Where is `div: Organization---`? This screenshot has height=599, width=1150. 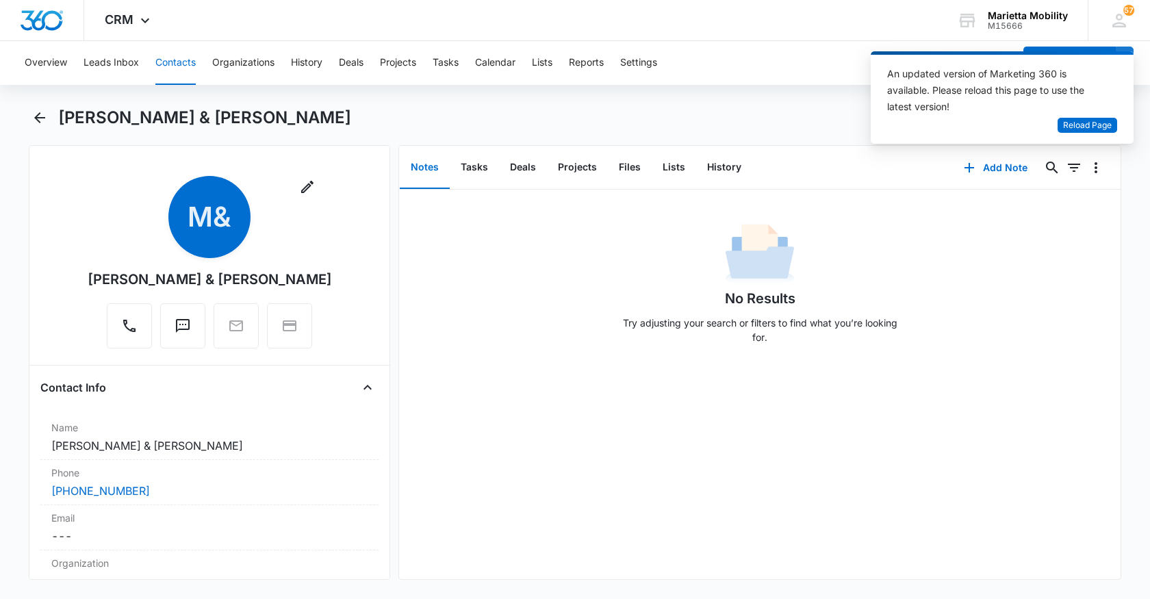
div: Organization--- is located at coordinates (209, 572).